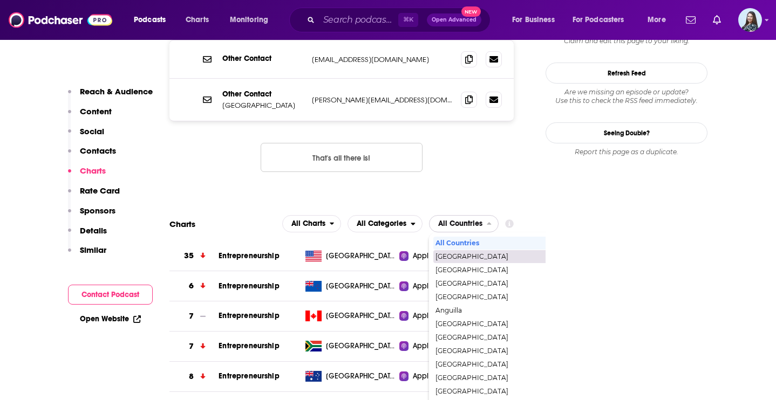 The height and width of the screenshot is (400, 776). I want to click on div: Australia, so click(510, 365).